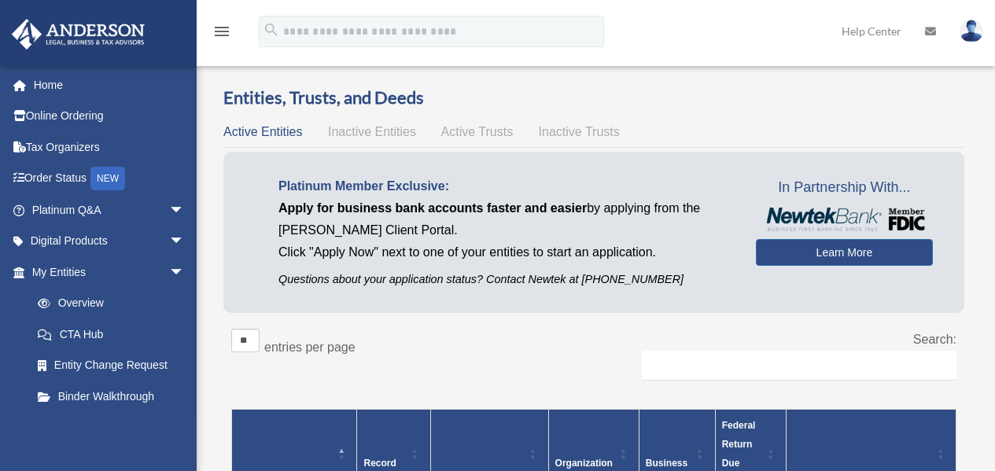 The height and width of the screenshot is (471, 995). I want to click on p: Platinum Member Exclusive:, so click(505, 186).